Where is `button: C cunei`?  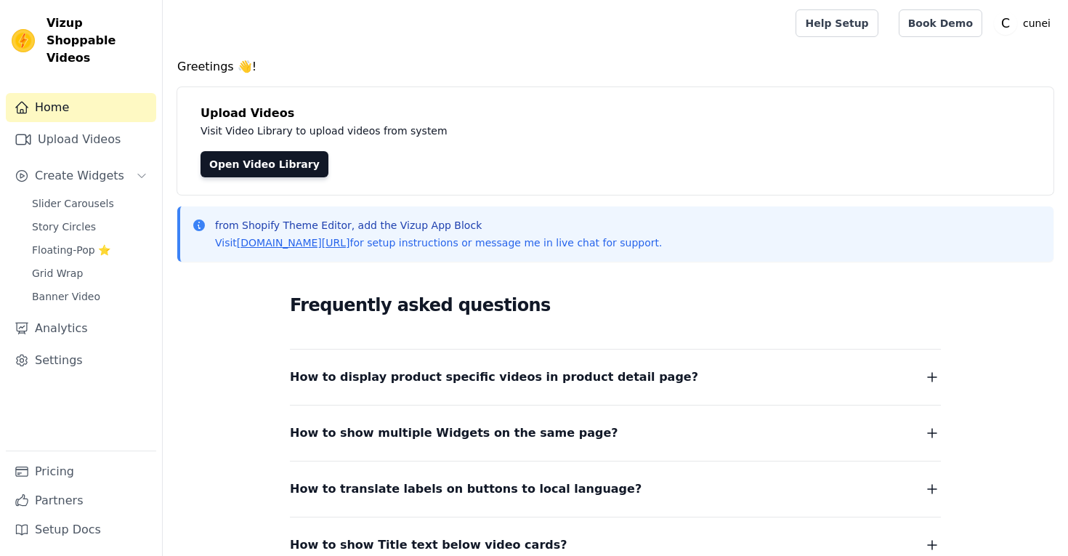 button: C cunei is located at coordinates (1025, 23).